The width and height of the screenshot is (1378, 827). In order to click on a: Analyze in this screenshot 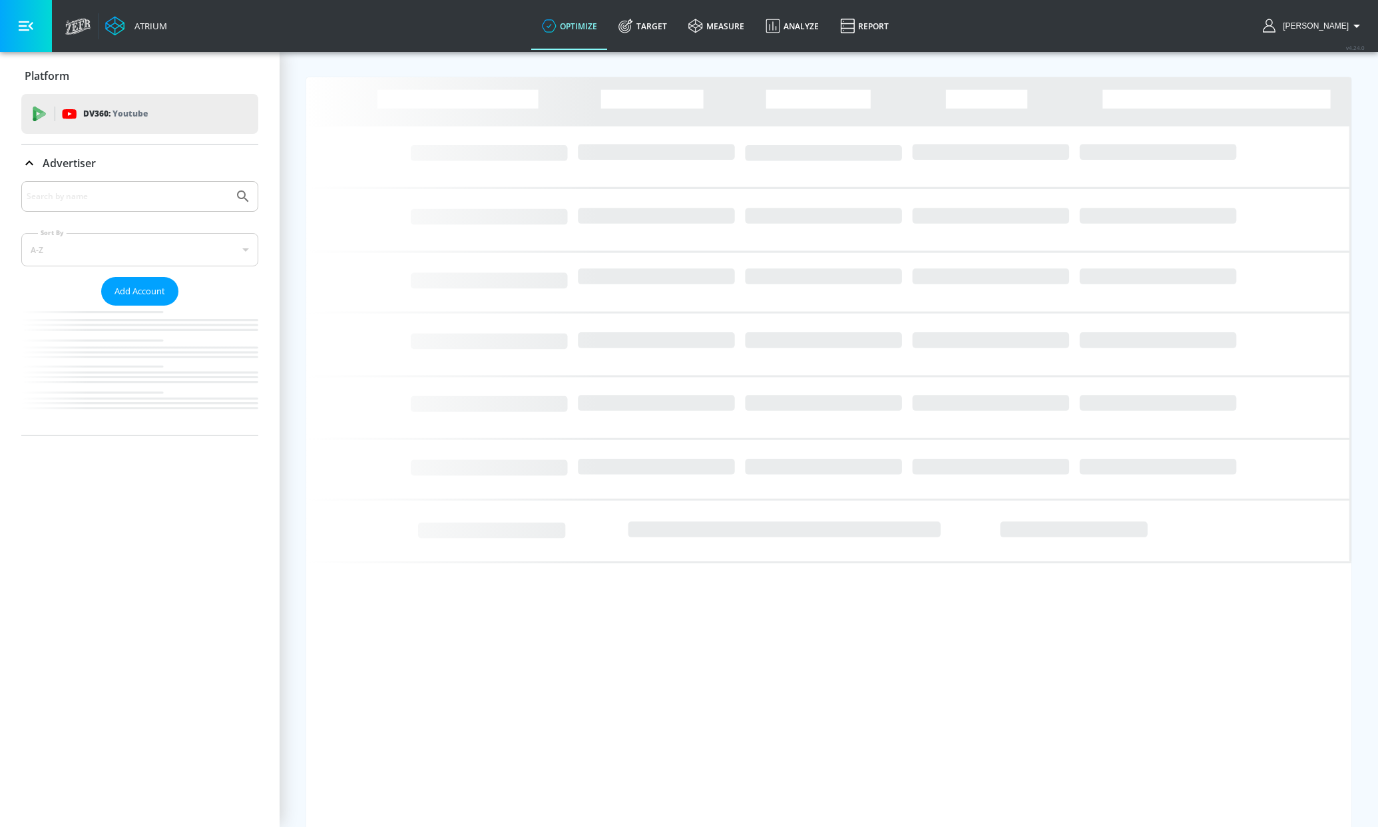, I will do `click(792, 26)`.